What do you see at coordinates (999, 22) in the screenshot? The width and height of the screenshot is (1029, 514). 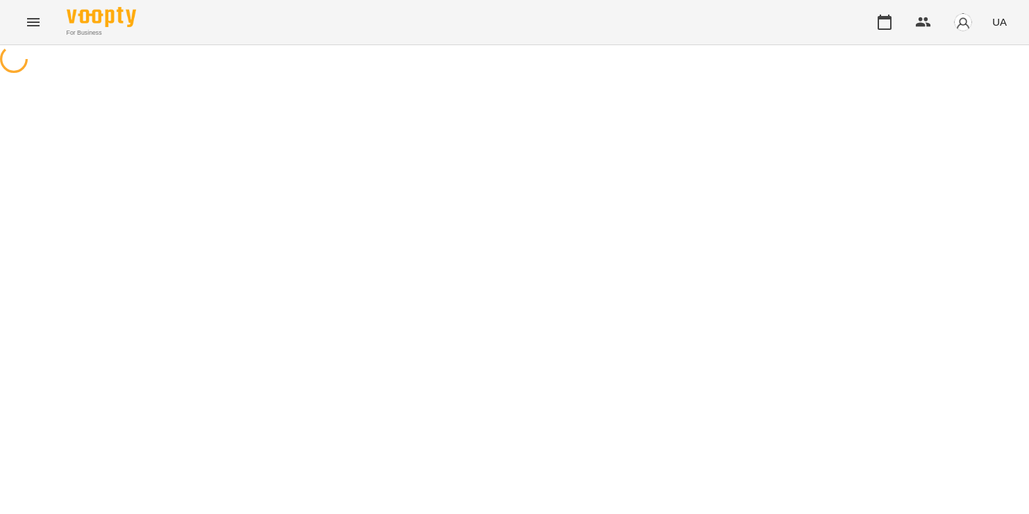 I see `span: UA` at bounding box center [999, 22].